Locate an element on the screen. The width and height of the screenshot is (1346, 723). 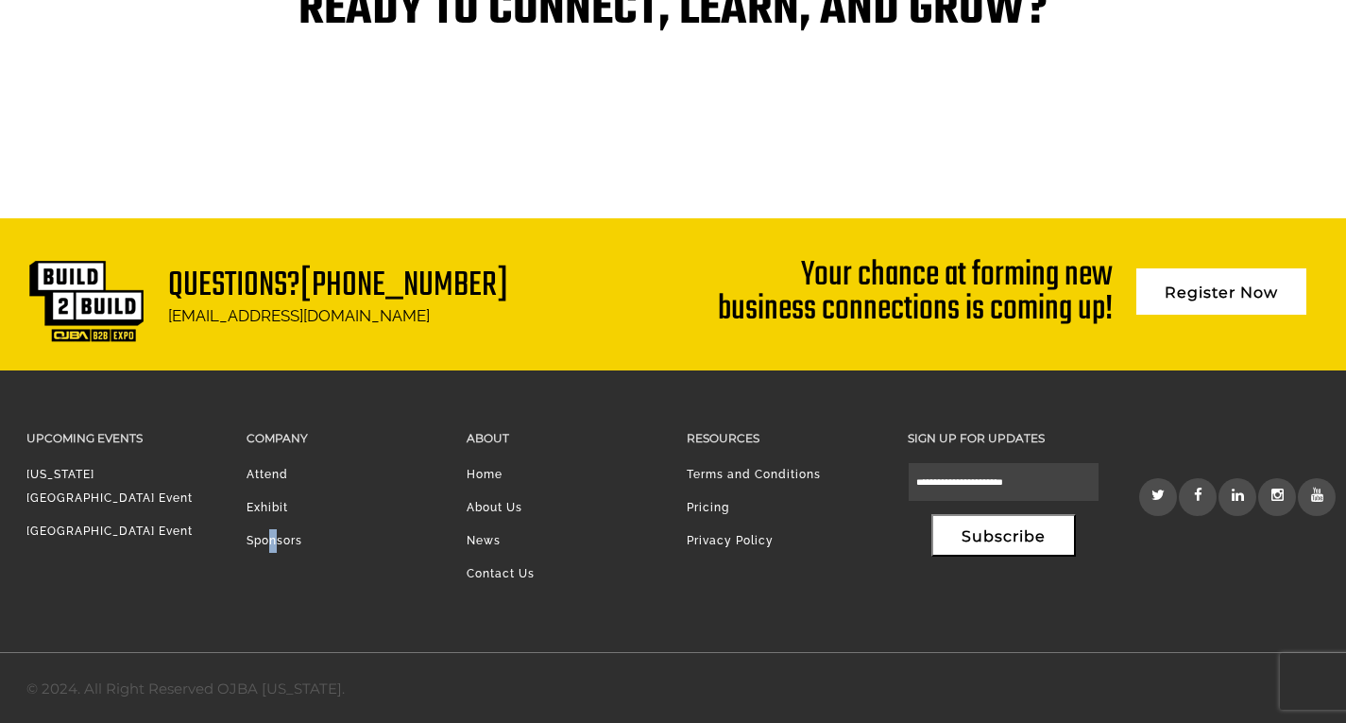
a: Pricing is located at coordinates (707, 507).